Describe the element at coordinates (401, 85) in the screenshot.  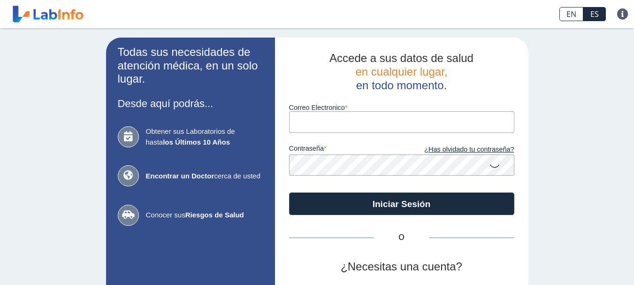
I see `span: en todo momento.` at that location.